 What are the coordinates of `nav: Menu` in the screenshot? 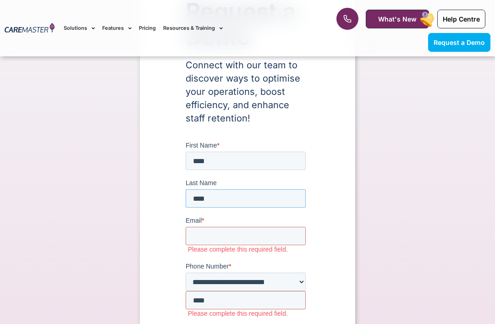 It's located at (189, 28).